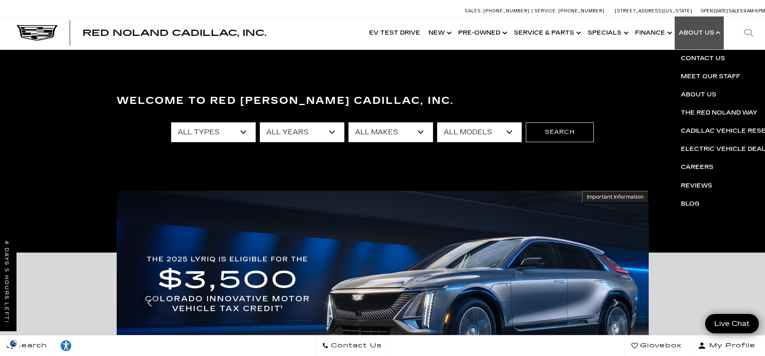 This screenshot has width=765, height=356. I want to click on select: Filter by year, so click(302, 132).